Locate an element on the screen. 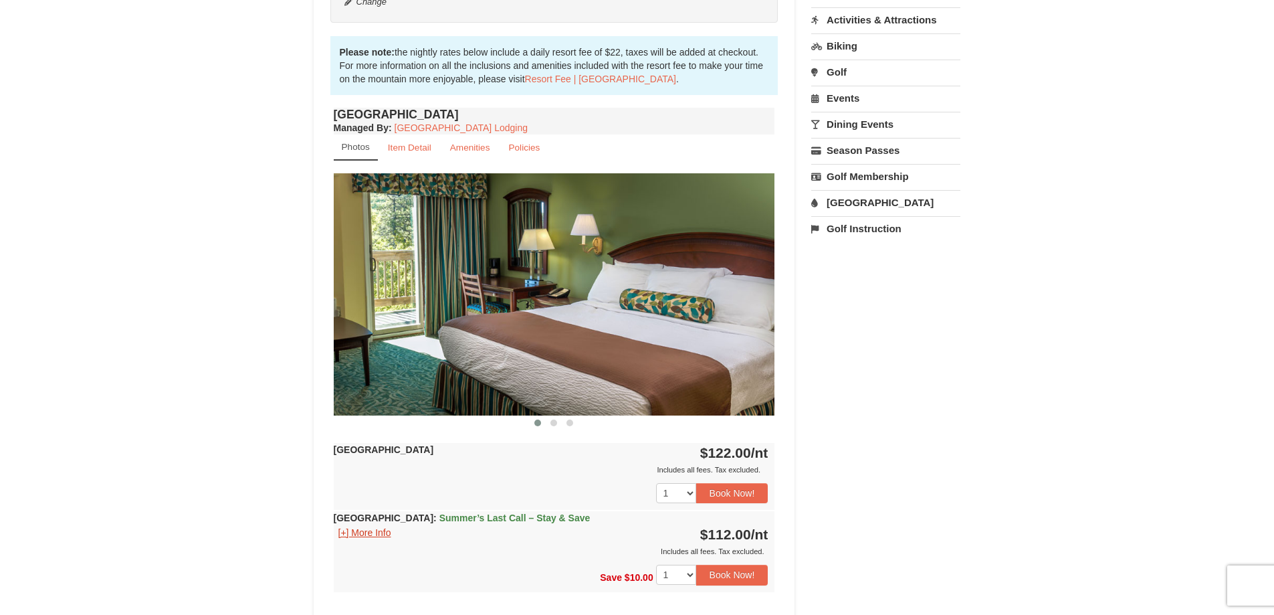 Image resolution: width=1274 pixels, height=615 pixels. div: the nightly rates below include a daily resort fee of $22, taxes will be added at checkout. For m... is located at coordinates (554, 66).